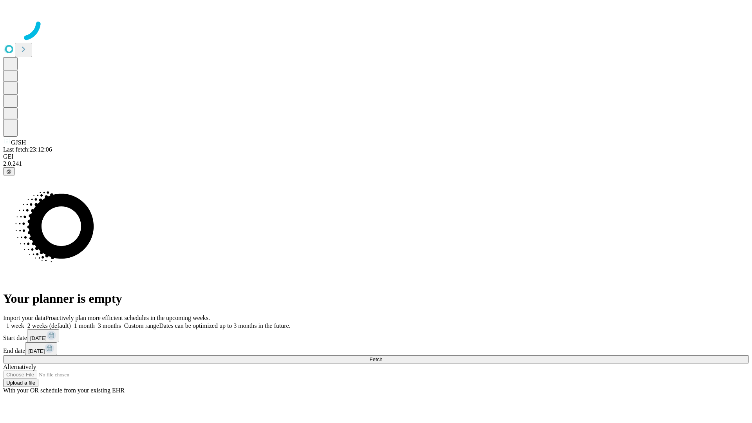  Describe the element at coordinates (376, 299) in the screenshot. I see `h1: Your planner is empty` at that location.